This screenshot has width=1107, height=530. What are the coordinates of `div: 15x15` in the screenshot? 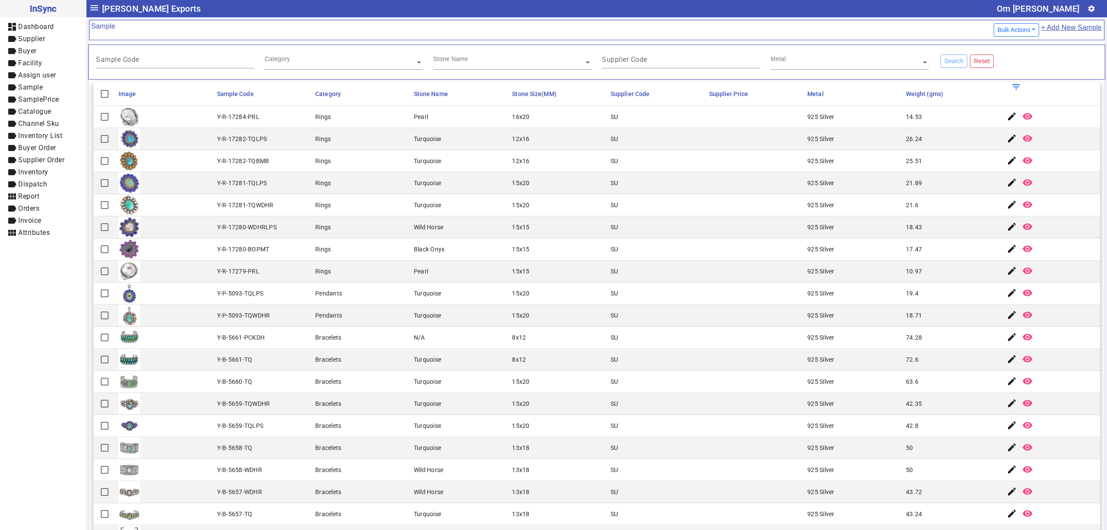 It's located at (520, 227).